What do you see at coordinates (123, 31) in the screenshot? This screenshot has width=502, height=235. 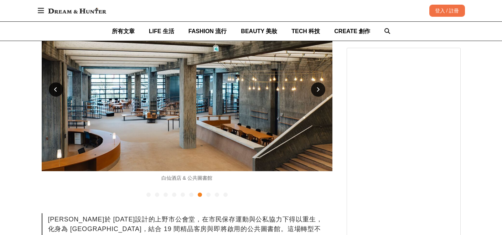 I see `span: 所有文章` at bounding box center [123, 31].